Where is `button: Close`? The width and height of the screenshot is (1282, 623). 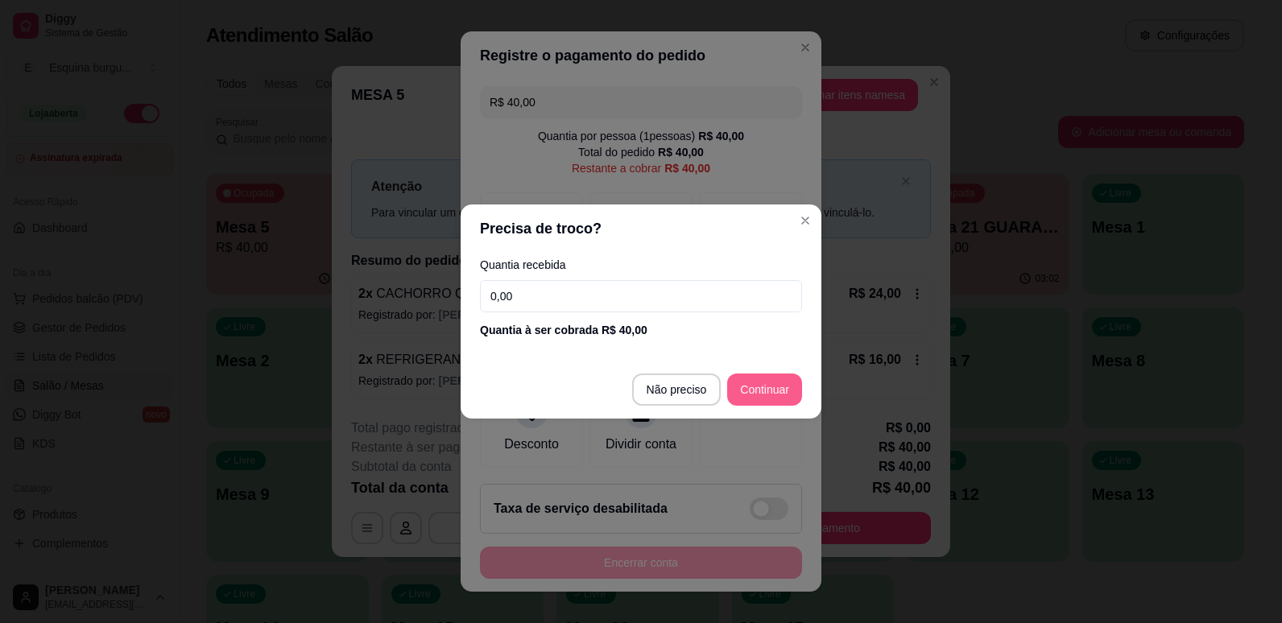 button: Close is located at coordinates (805, 221).